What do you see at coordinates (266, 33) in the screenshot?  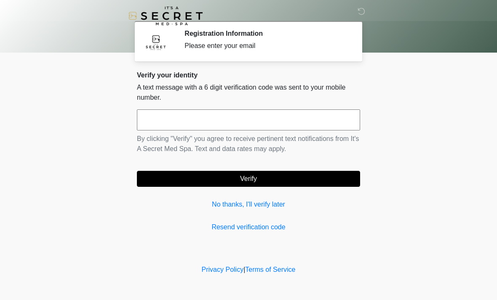 I see `h2: Registration Information` at bounding box center [266, 33].